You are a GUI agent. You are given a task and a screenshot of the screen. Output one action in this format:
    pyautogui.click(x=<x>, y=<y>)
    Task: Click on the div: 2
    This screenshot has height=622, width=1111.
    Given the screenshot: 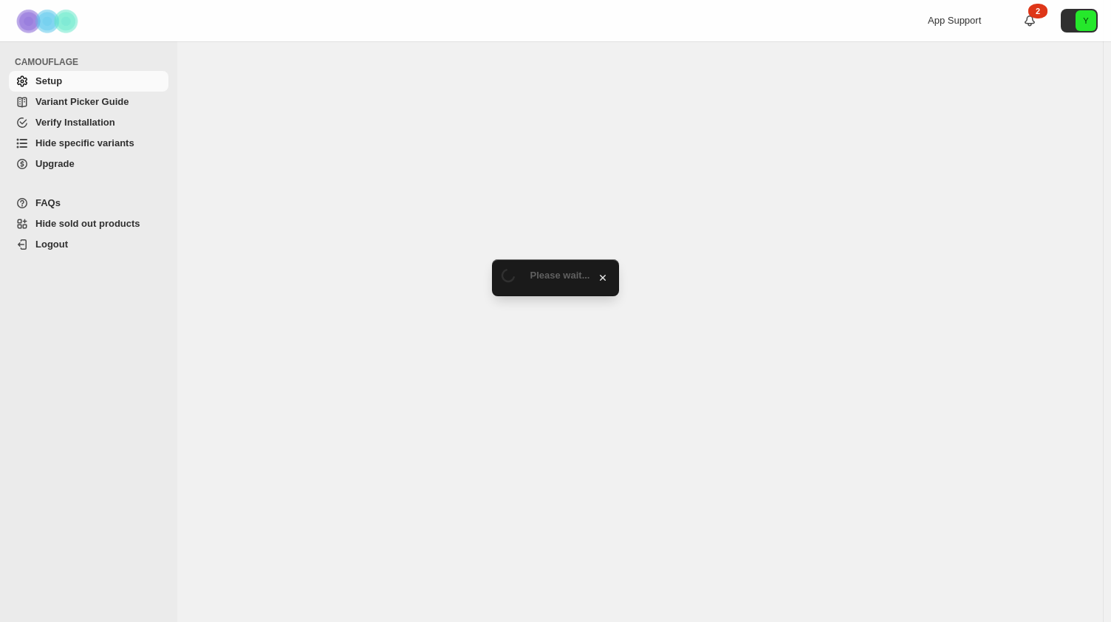 What is the action you would take?
    pyautogui.click(x=1038, y=11)
    